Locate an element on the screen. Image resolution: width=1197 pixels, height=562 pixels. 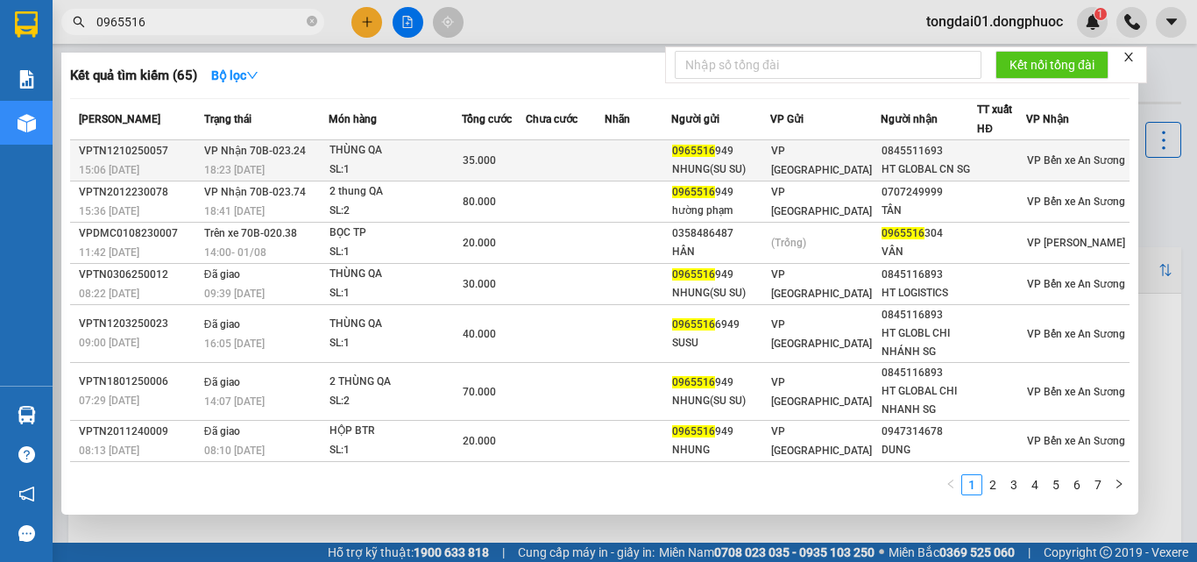
div: VPTN2011240009 is located at coordinates (138, 431).